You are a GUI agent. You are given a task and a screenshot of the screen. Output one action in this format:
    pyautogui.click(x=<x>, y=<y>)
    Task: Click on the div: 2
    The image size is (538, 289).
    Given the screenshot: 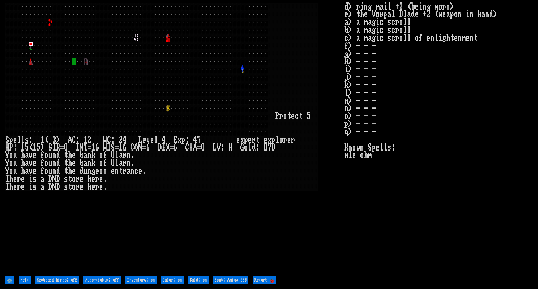 What is the action you would take?
    pyautogui.click(x=121, y=140)
    